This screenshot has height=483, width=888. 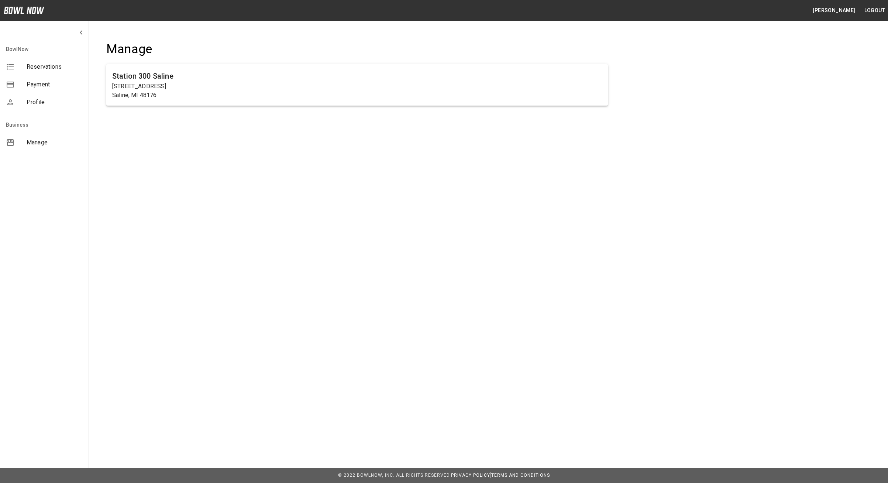 What do you see at coordinates (357, 49) in the screenshot?
I see `h4: Manage` at bounding box center [357, 49].